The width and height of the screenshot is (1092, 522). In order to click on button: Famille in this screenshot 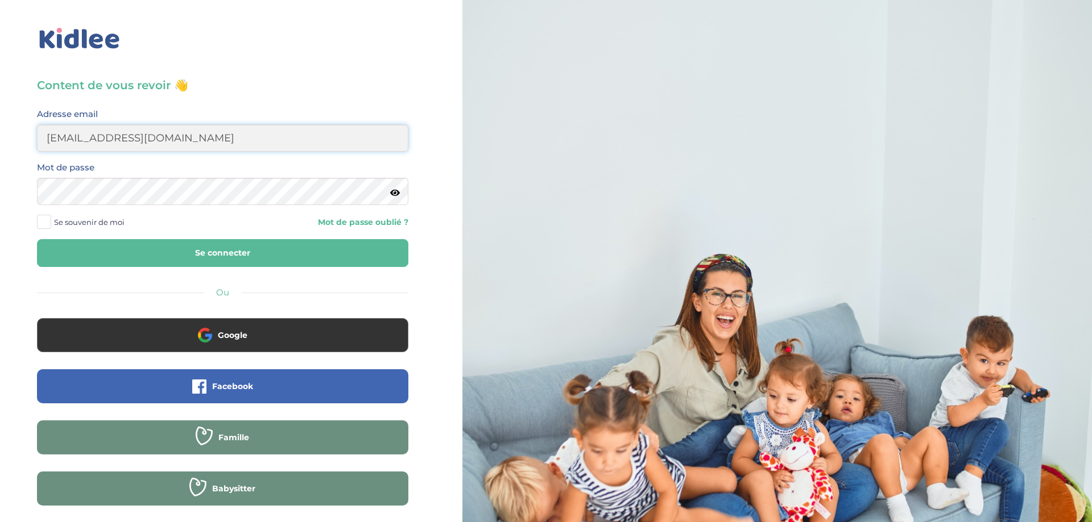, I will do `click(222, 438)`.